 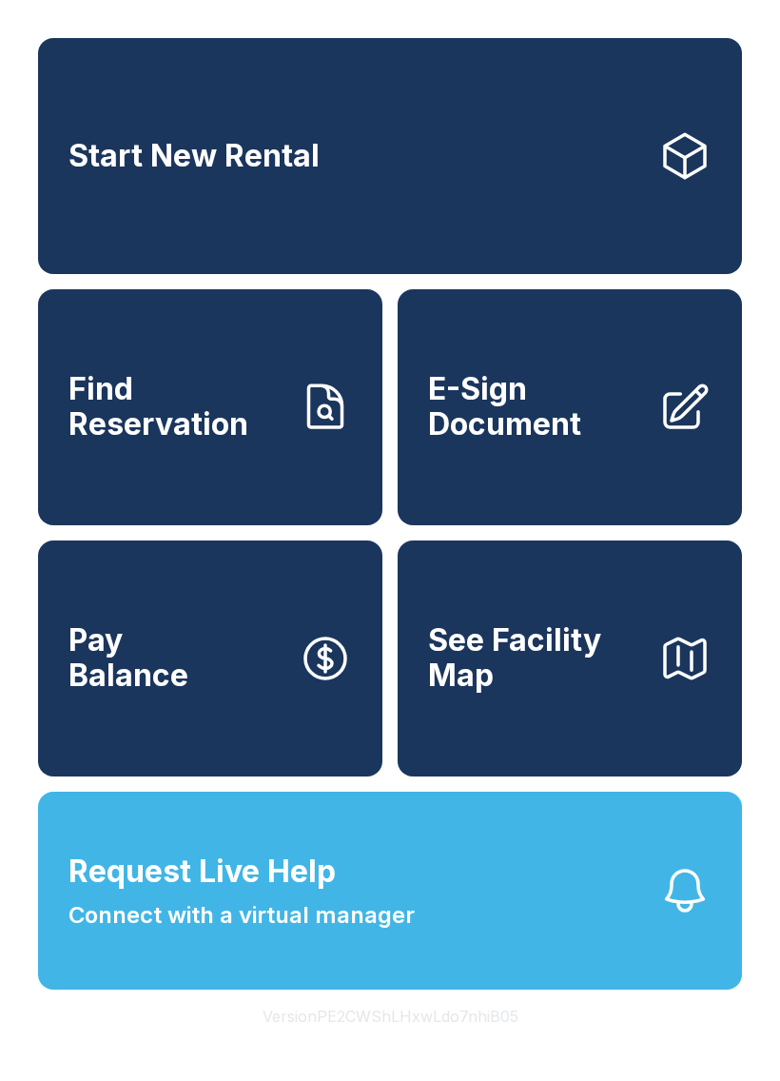 I want to click on a: Find Reservation, so click(x=210, y=407).